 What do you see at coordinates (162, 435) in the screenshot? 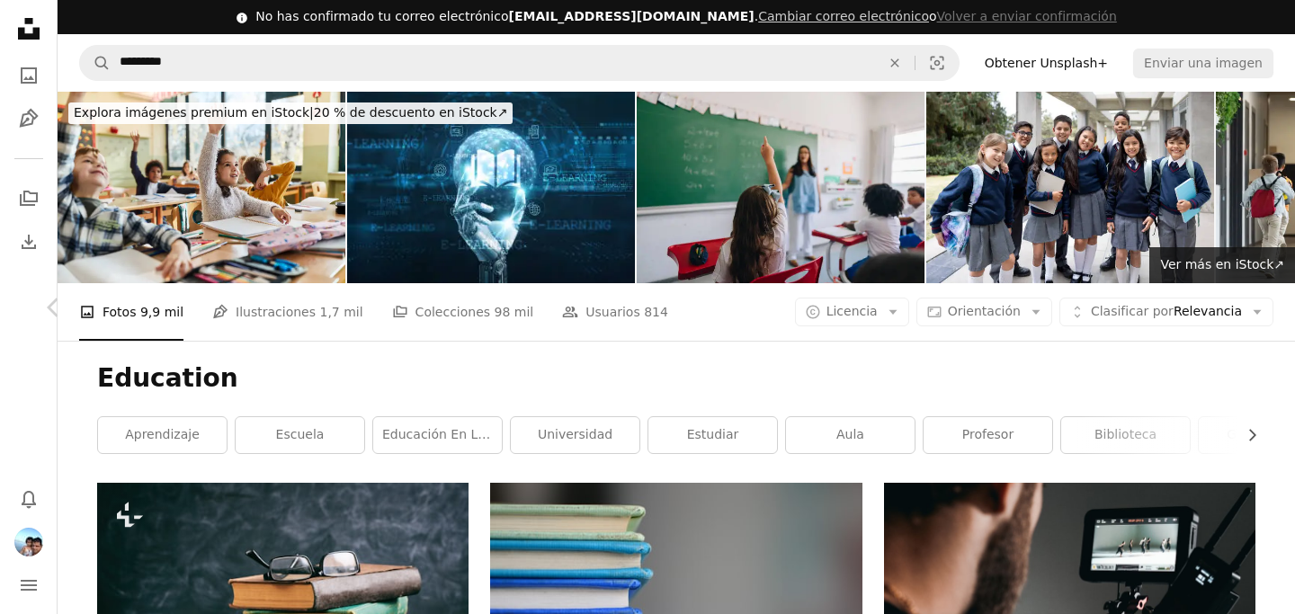
I see `a: aprendizaje` at bounding box center [162, 435].